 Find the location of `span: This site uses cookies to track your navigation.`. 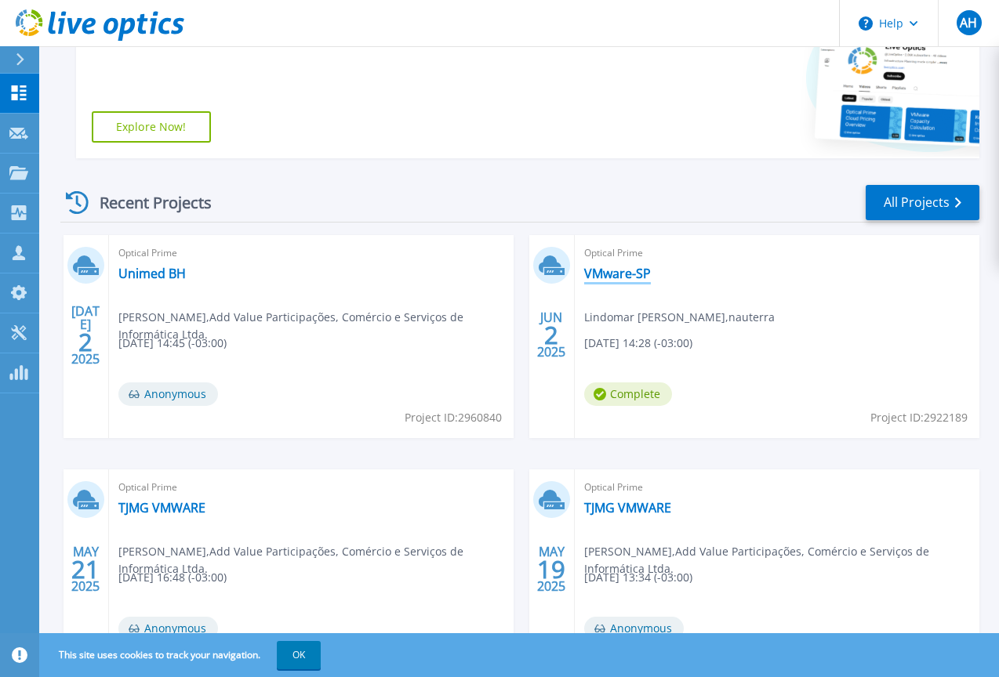

span: This site uses cookies to track your navigation. is located at coordinates (182, 656).